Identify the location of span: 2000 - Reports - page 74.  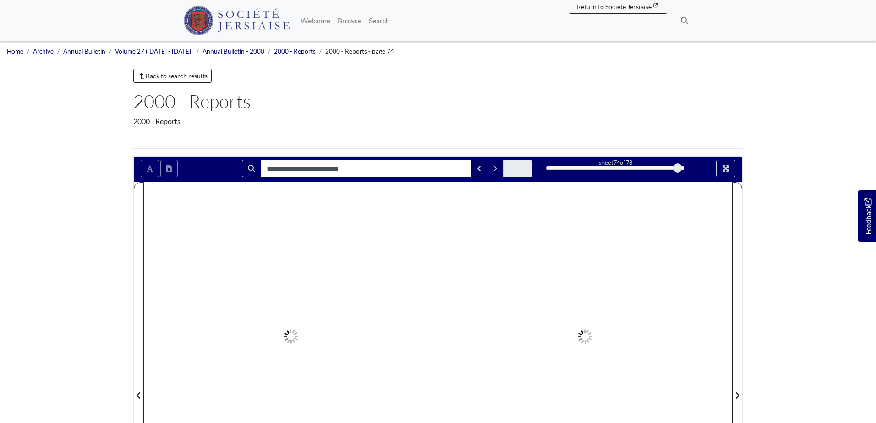
(360, 51).